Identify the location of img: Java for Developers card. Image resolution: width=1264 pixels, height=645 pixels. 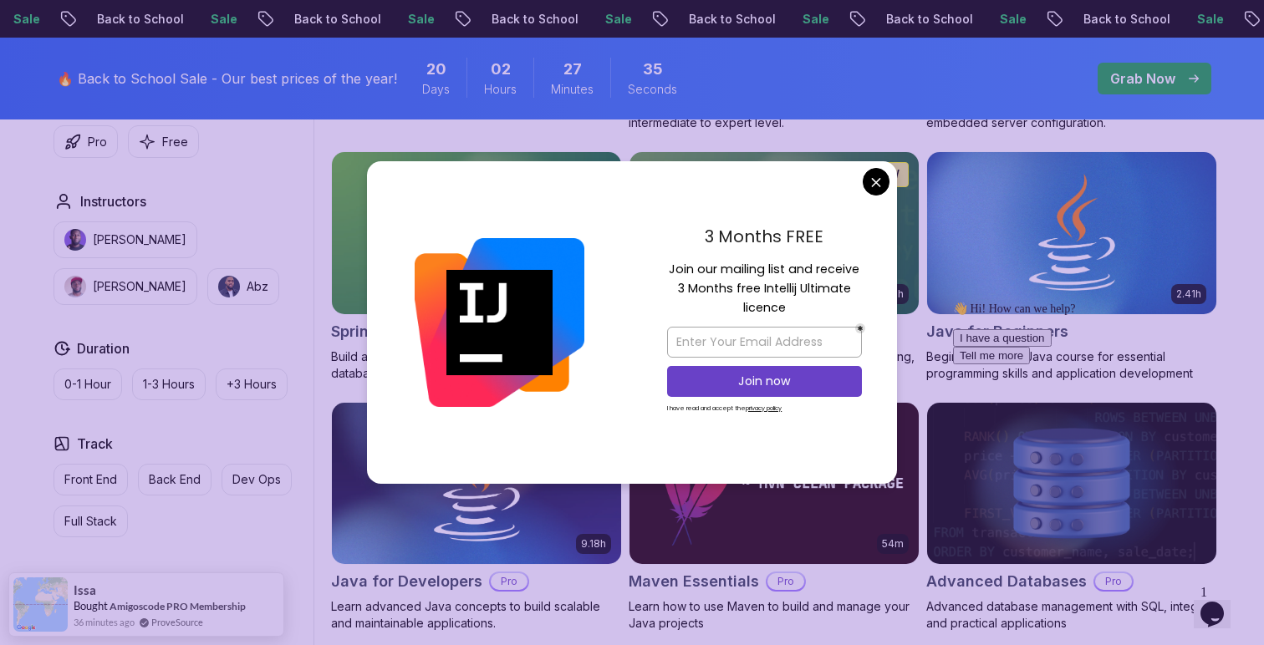
(476, 484).